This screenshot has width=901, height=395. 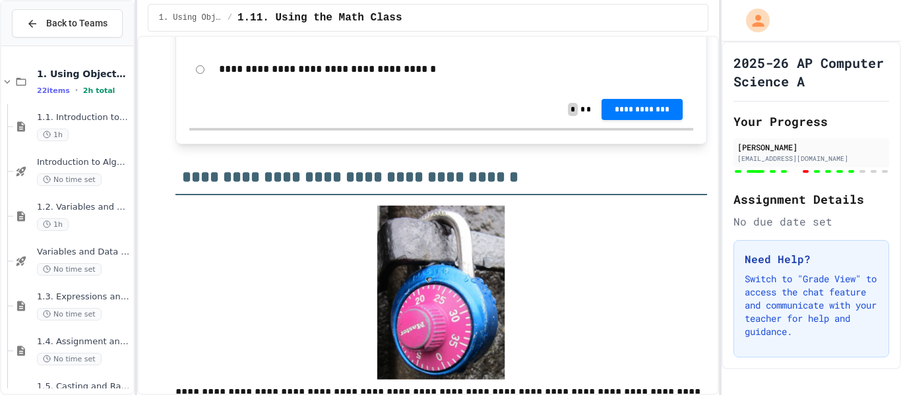 What do you see at coordinates (53, 90) in the screenshot?
I see `span: 22 items` at bounding box center [53, 90].